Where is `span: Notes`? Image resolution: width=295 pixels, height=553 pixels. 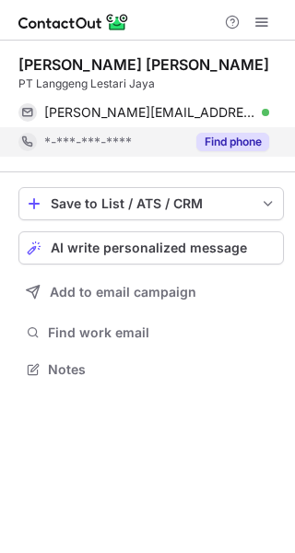
span: Notes is located at coordinates (162, 370).